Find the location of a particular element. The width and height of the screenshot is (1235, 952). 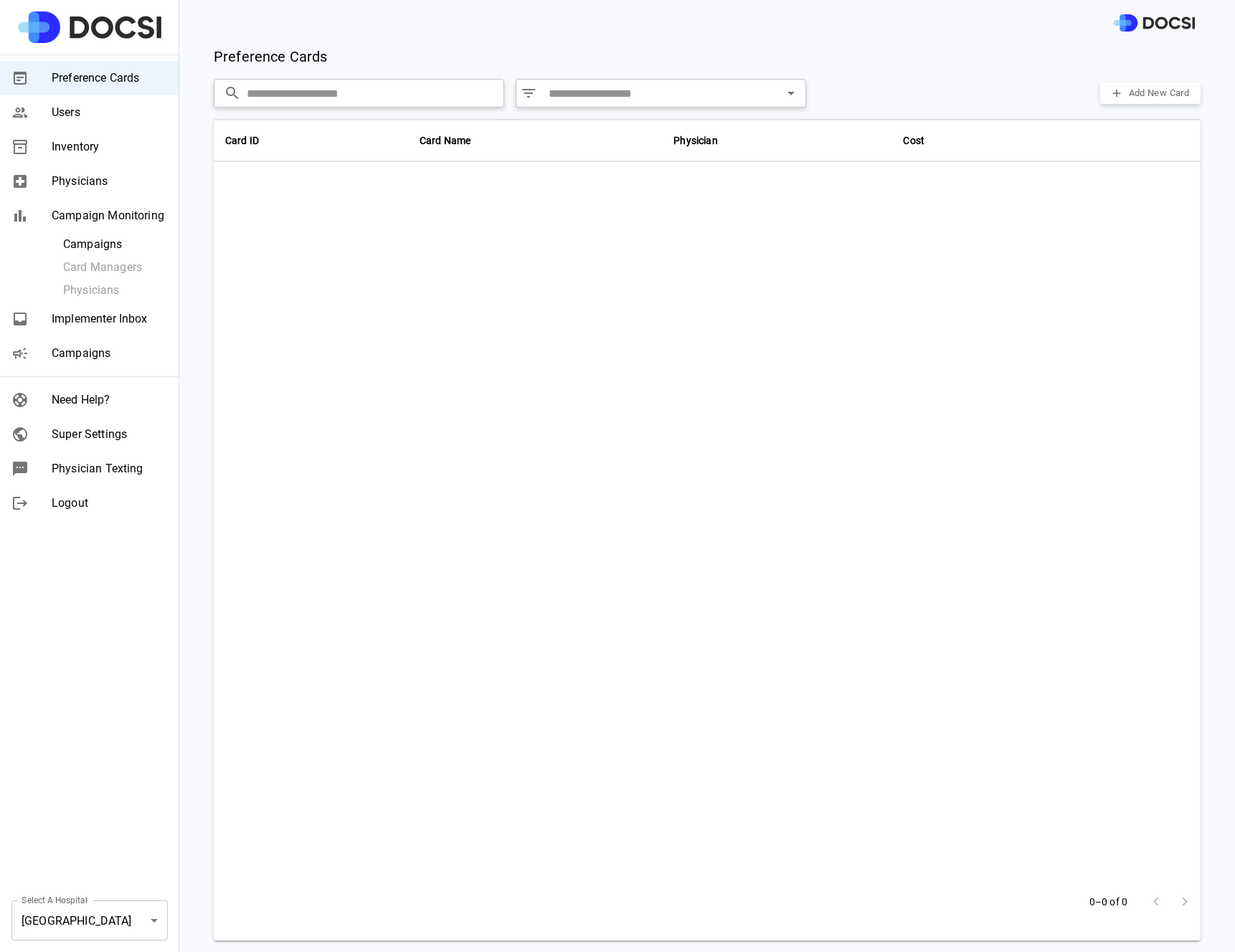

p: Preference Cards is located at coordinates (271, 57).